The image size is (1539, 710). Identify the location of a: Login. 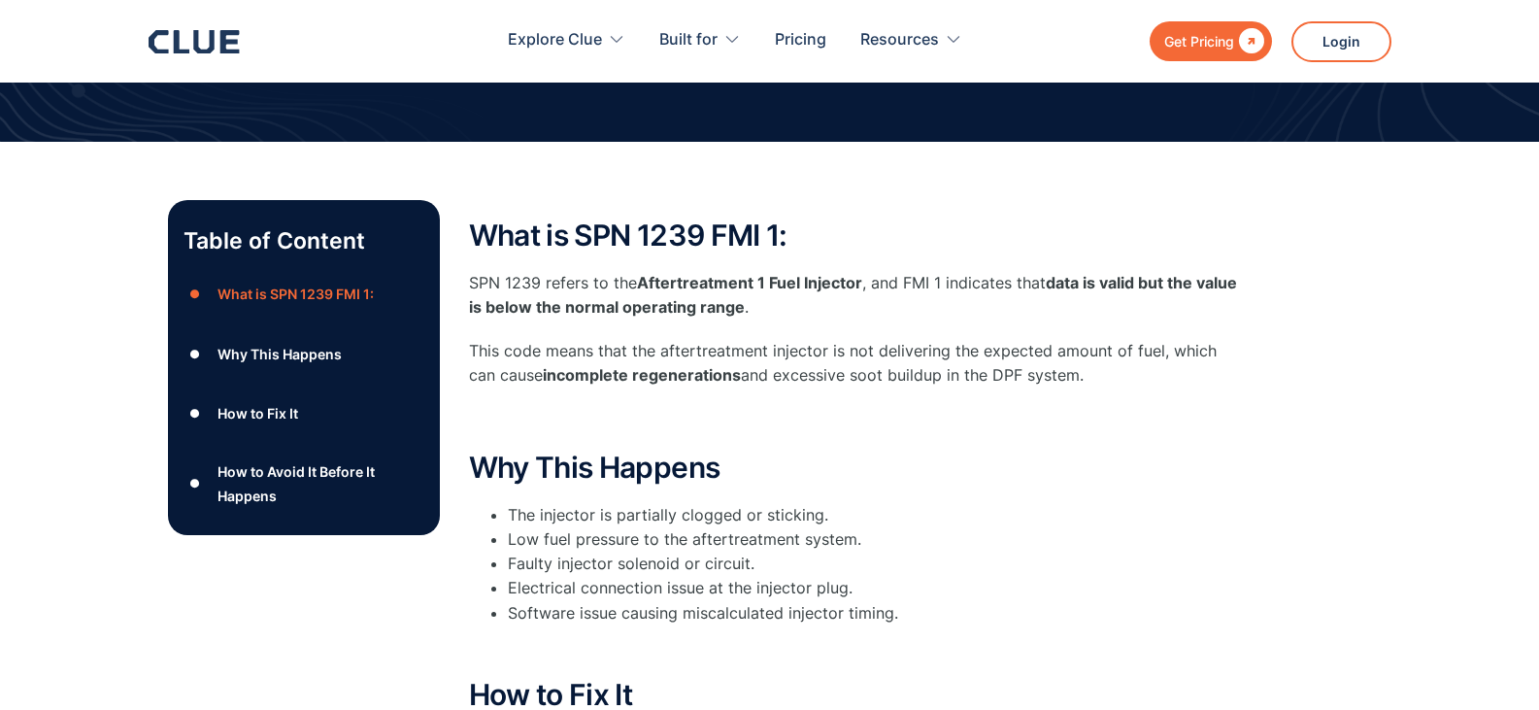
(1341, 42).